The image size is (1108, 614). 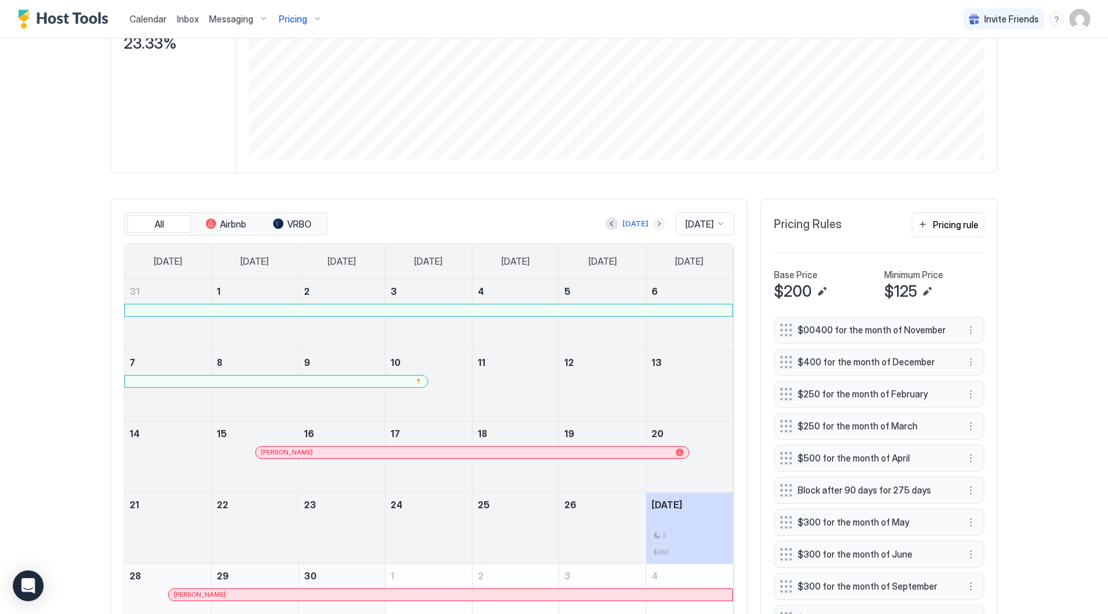 What do you see at coordinates (222, 505) in the screenshot?
I see `span: 22` at bounding box center [222, 505].